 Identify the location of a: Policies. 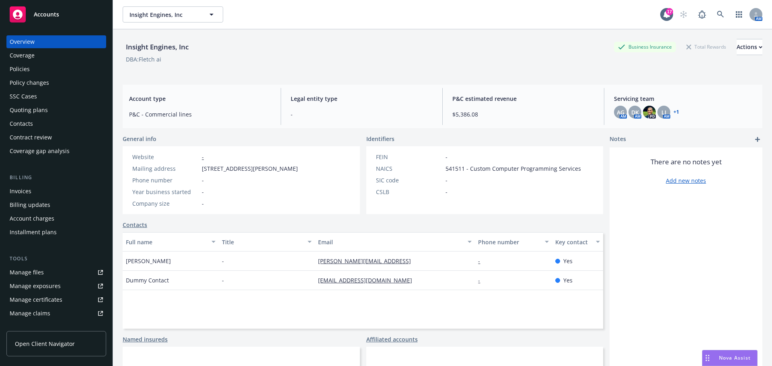
(56, 69).